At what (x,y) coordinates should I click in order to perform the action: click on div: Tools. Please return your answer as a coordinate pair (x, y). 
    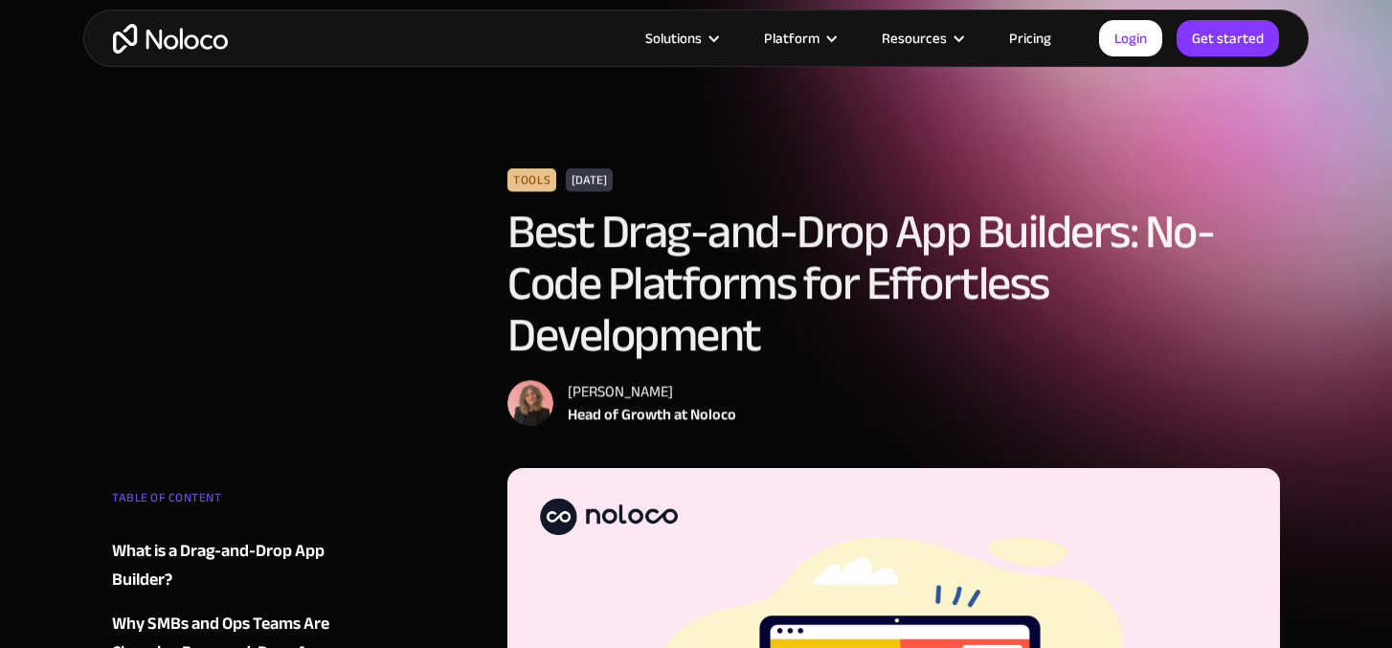
    Looking at the image, I should click on (531, 180).